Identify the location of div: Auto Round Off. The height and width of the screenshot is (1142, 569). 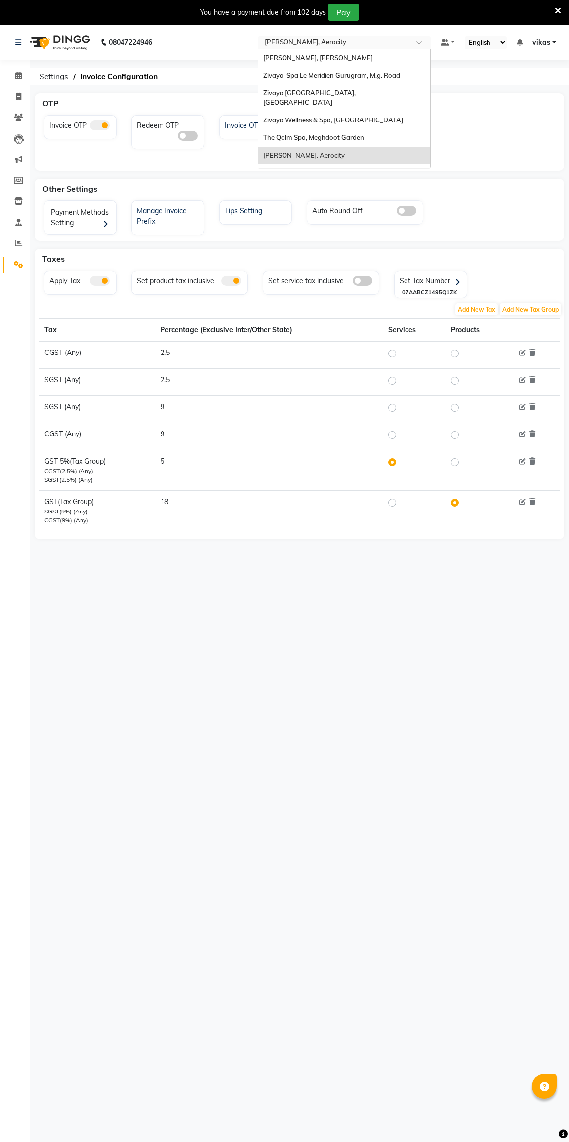
(366, 210).